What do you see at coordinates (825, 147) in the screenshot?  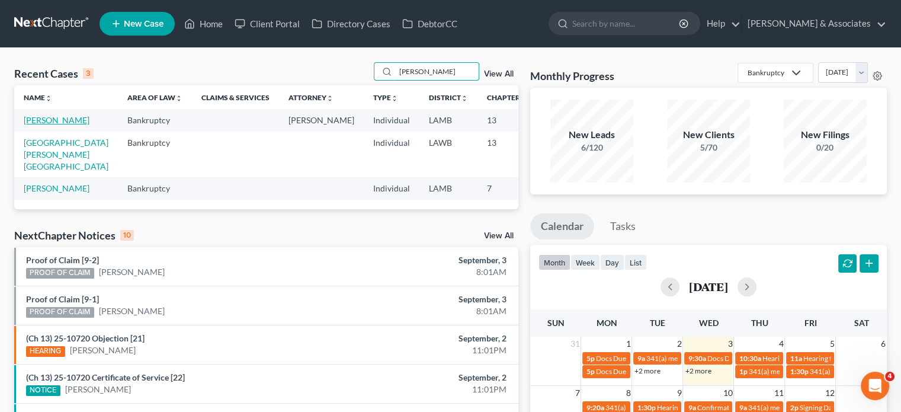 I see `div: 0/20` at bounding box center [825, 147].